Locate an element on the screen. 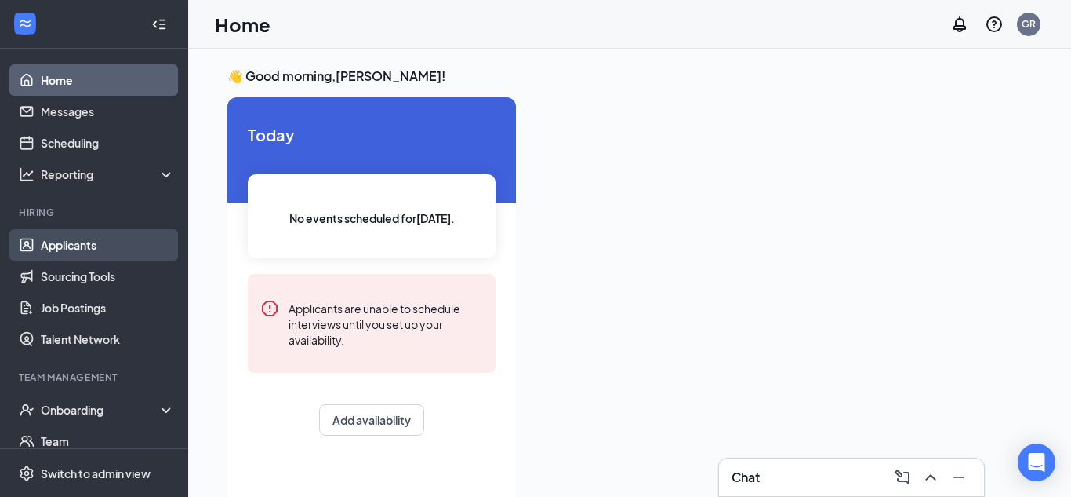  a: Home is located at coordinates (107, 80).